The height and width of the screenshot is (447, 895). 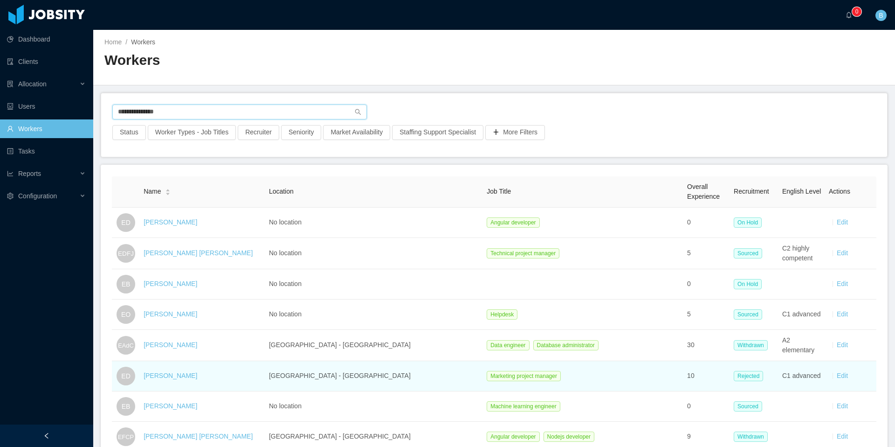 What do you see at coordinates (358, 112) in the screenshot?
I see `i: icon: search` at bounding box center [358, 112].